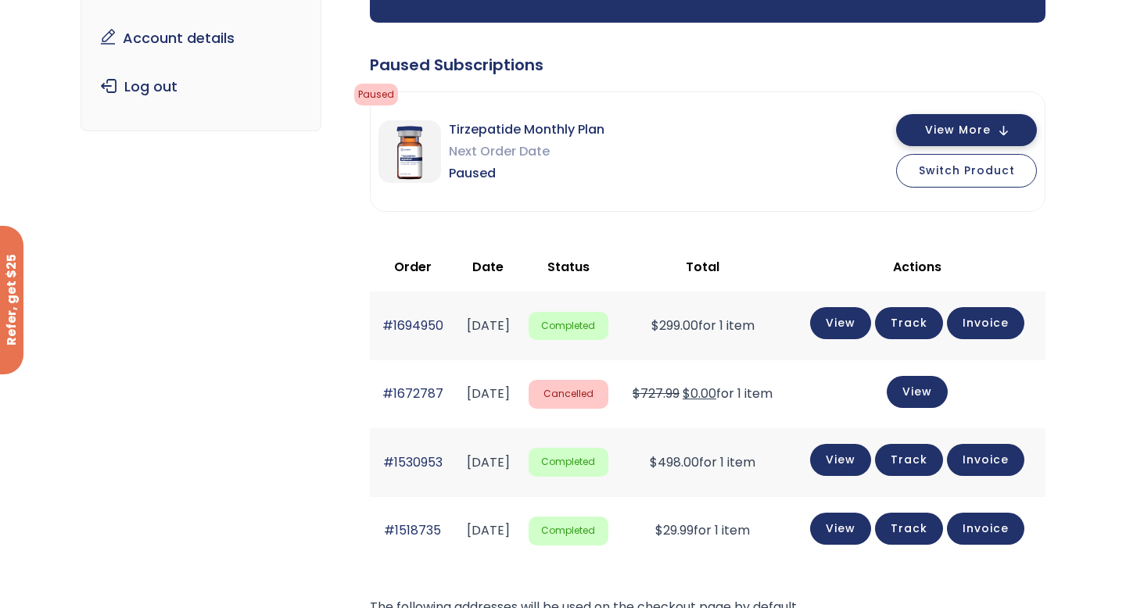 The width and height of the screenshot is (1126, 608). I want to click on span: Status, so click(568, 267).